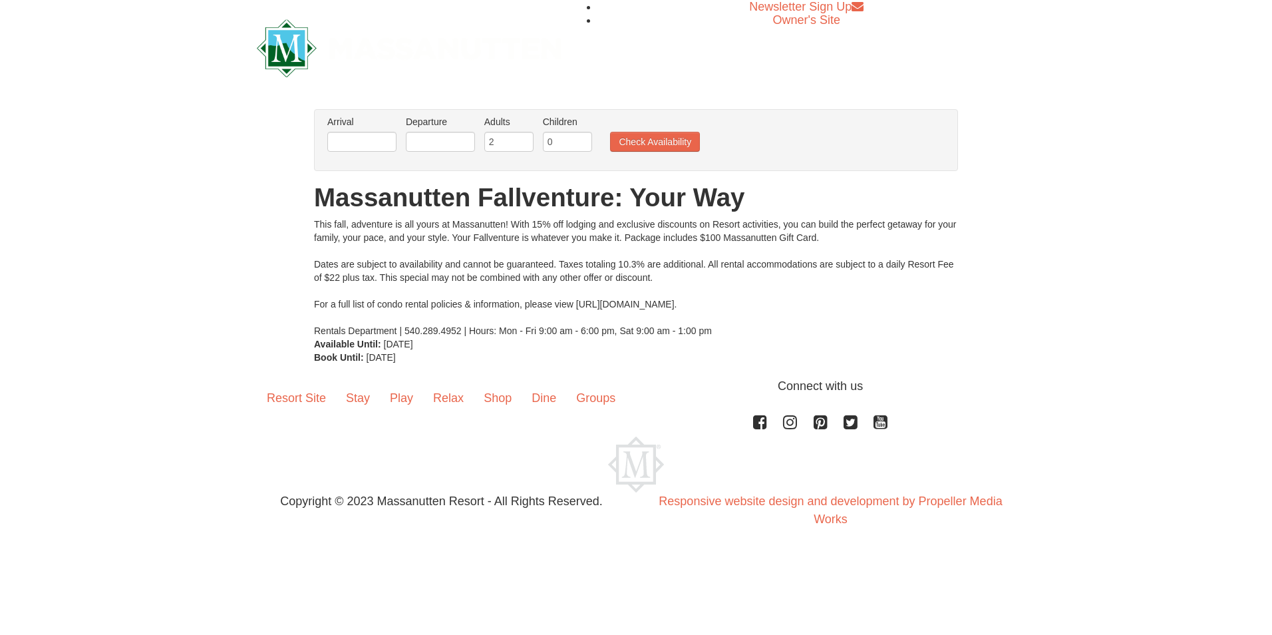  Describe the element at coordinates (543, 398) in the screenshot. I see `a: Dine` at that location.